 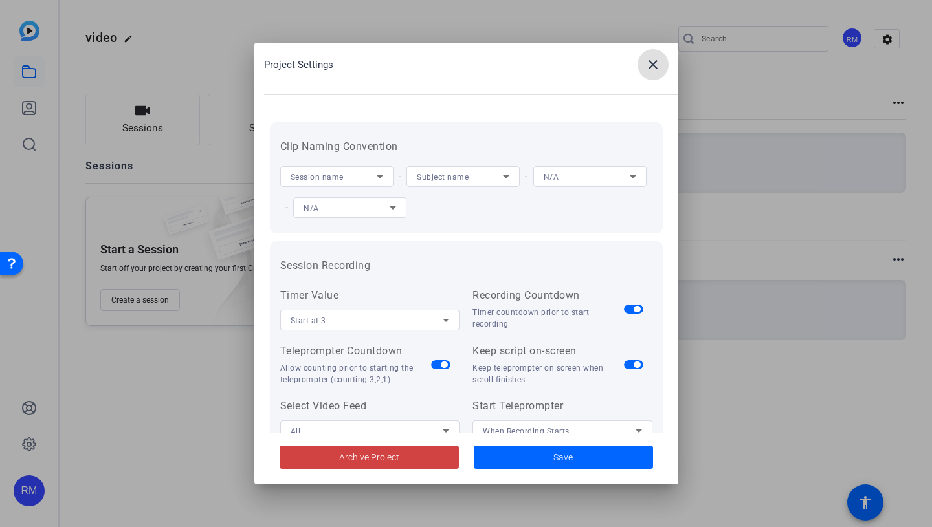 What do you see at coordinates (370, 296) in the screenshot?
I see `div: Timer Value` at bounding box center [370, 296].